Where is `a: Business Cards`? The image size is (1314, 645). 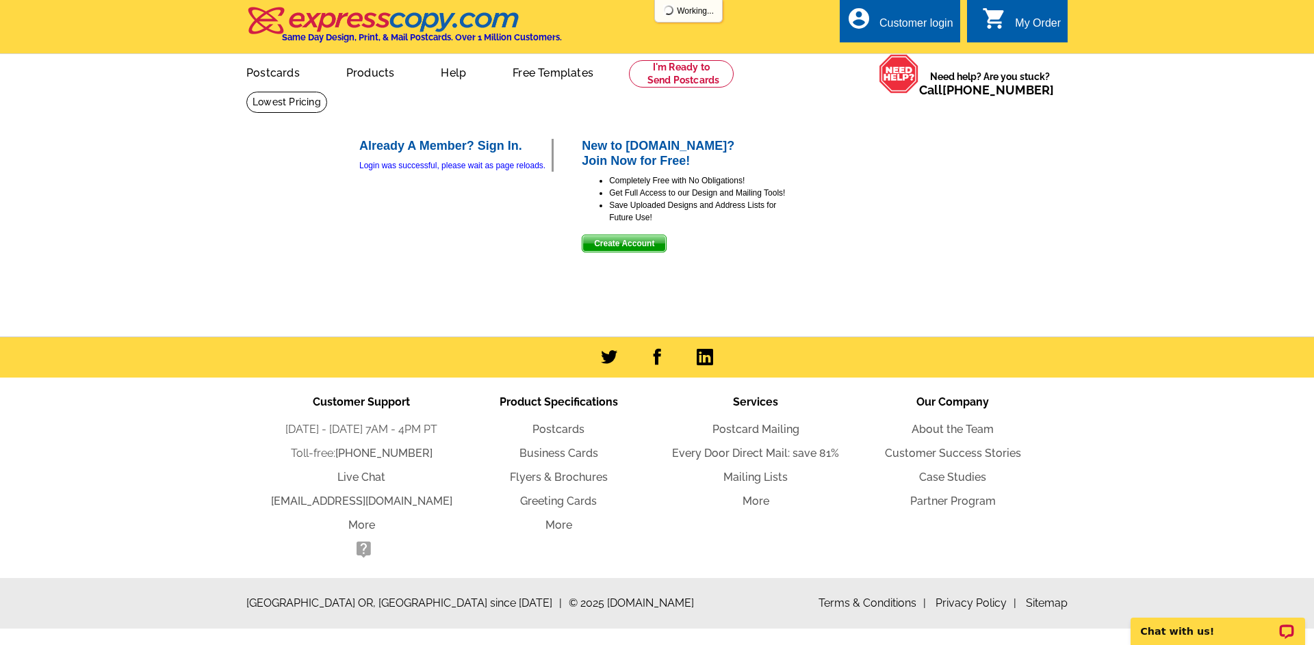
a: Business Cards is located at coordinates (558, 453).